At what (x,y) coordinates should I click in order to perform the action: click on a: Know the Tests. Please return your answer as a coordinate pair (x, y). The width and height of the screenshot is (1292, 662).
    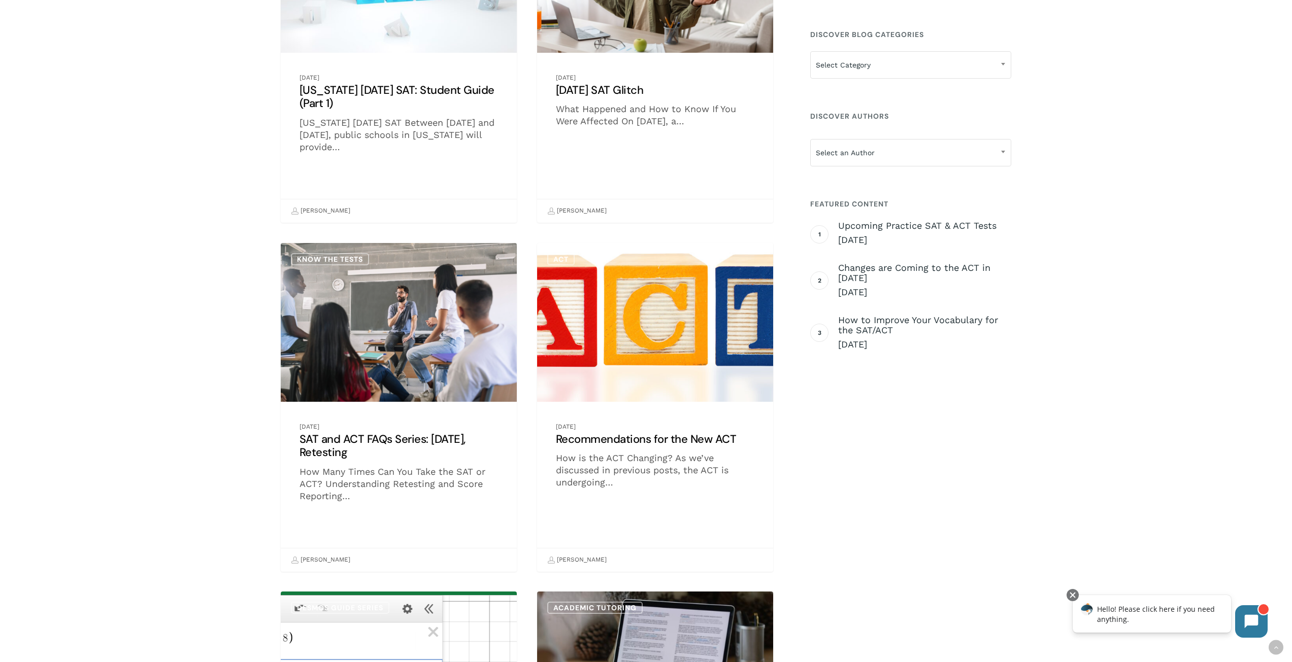
    Looking at the image, I should click on (330, 259).